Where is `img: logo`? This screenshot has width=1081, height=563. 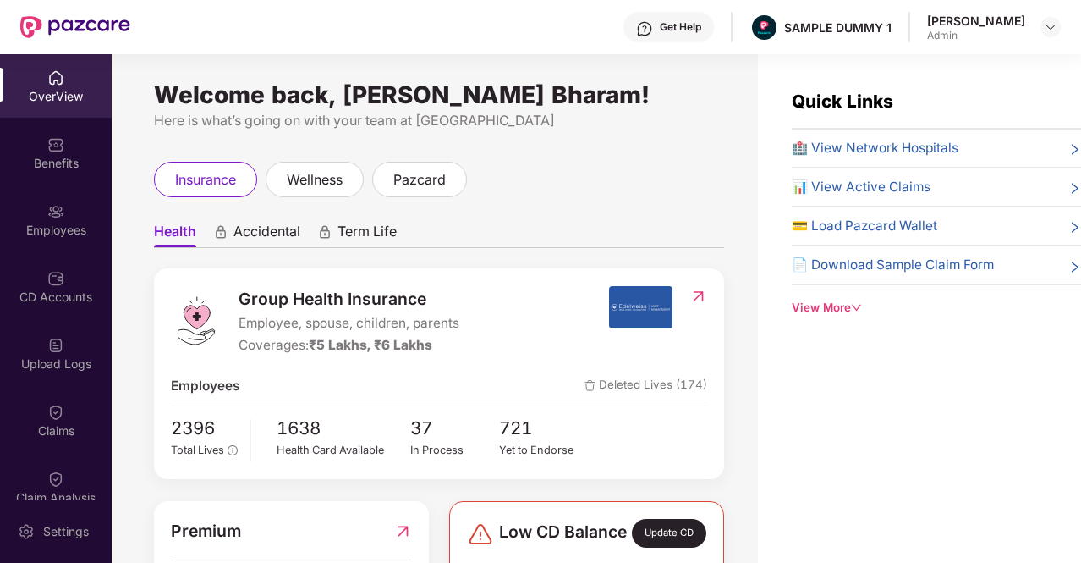 img: logo is located at coordinates (196, 321).